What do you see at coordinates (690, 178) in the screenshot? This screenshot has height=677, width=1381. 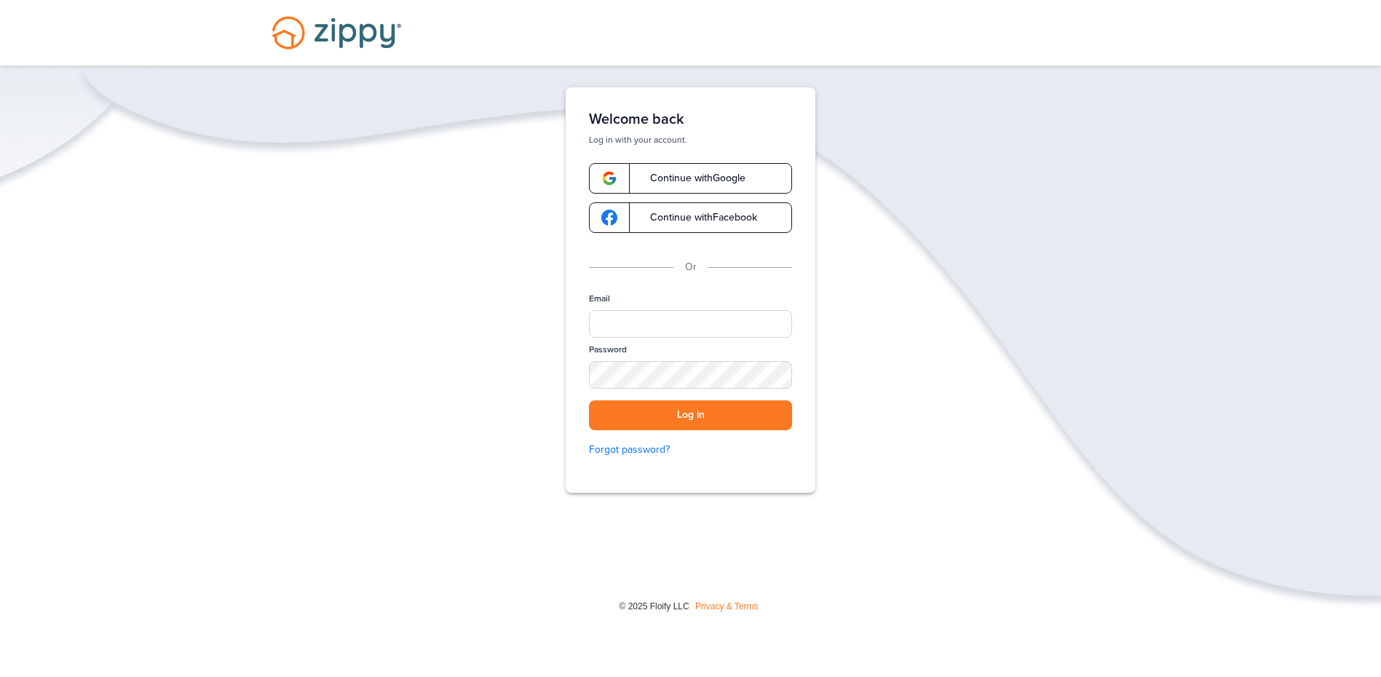 I see `a: google-logoContinue withGoogle` at bounding box center [690, 178].